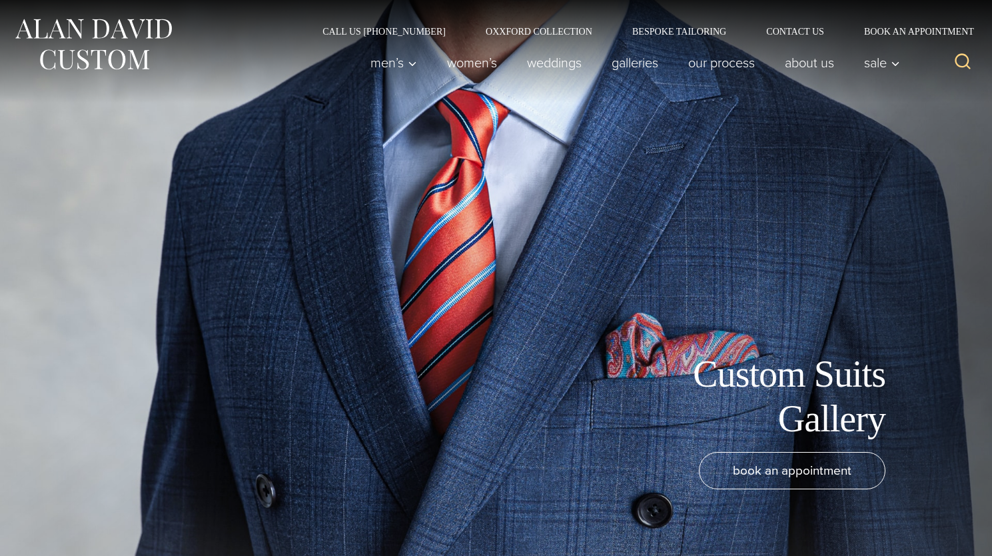  I want to click on a: weddings, so click(554, 63).